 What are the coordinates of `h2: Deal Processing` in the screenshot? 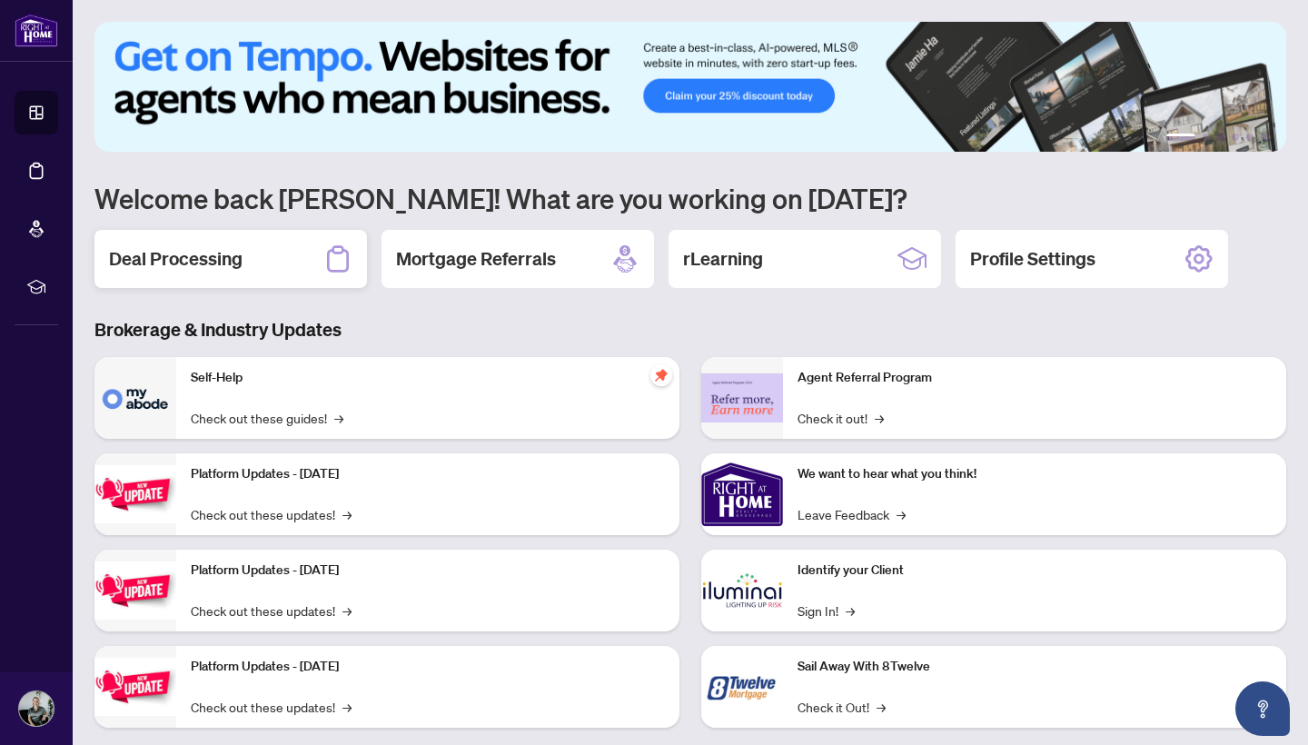 It's located at (175, 259).